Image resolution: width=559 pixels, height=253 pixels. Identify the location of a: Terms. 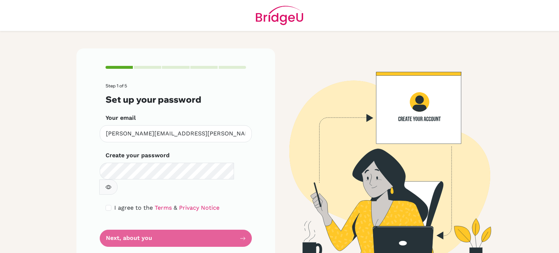
(163, 207).